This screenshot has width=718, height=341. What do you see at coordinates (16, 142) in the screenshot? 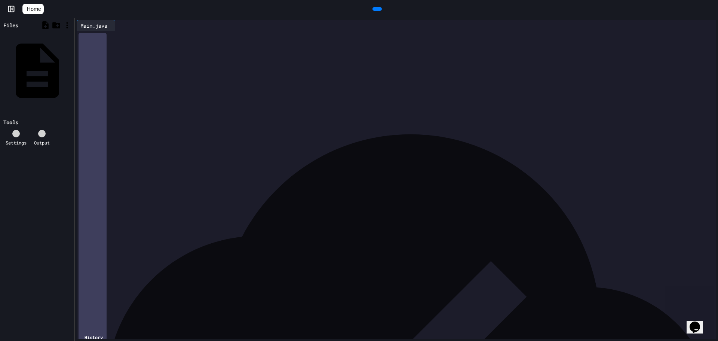
I see `div: Settings` at bounding box center [16, 142].